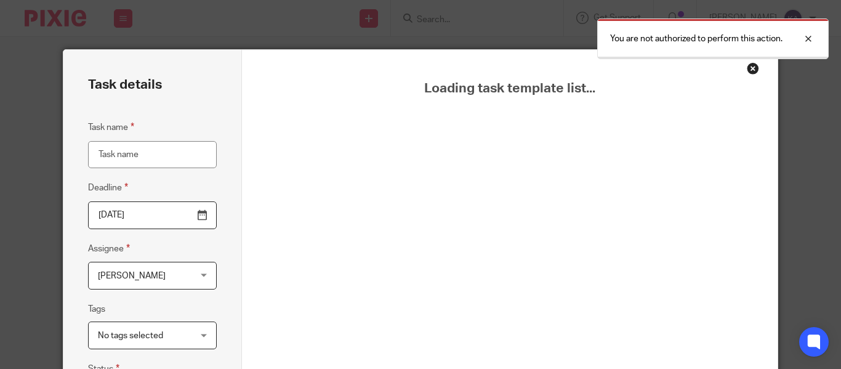 This screenshot has width=841, height=369. I want to click on label: Deadline, so click(108, 187).